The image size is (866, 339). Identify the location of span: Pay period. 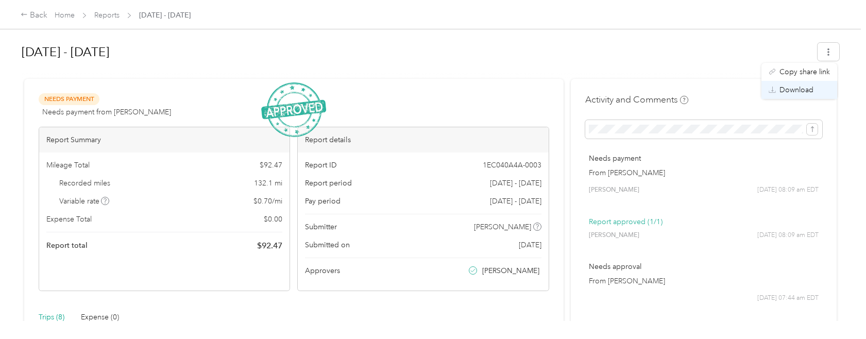
(323, 201).